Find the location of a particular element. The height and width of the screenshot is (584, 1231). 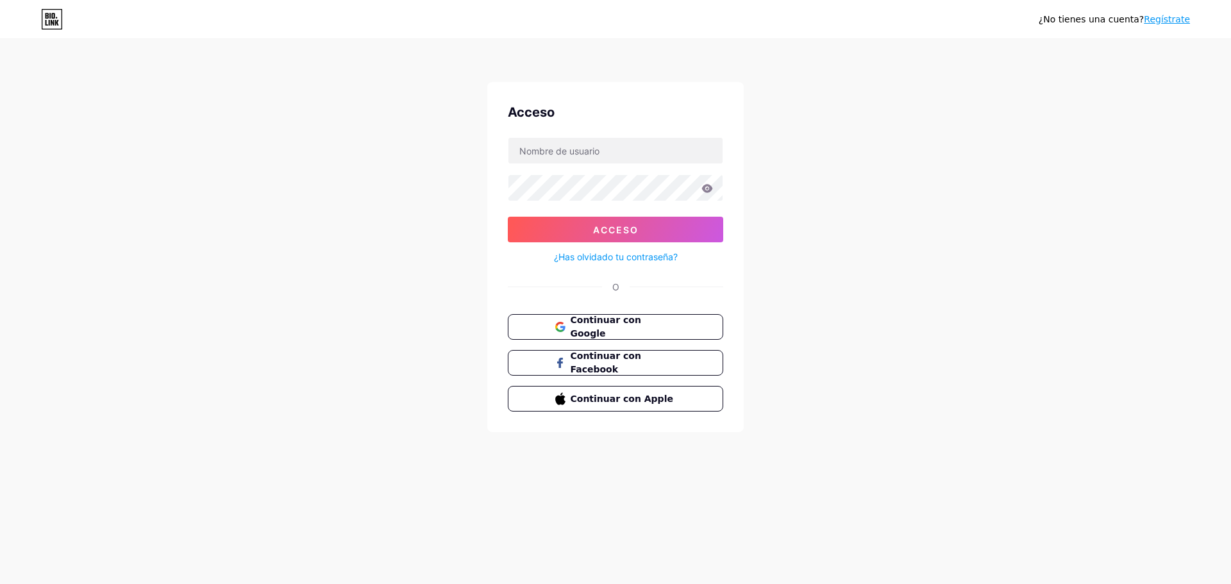

button: Continuar con Facebook is located at coordinates (616, 363).